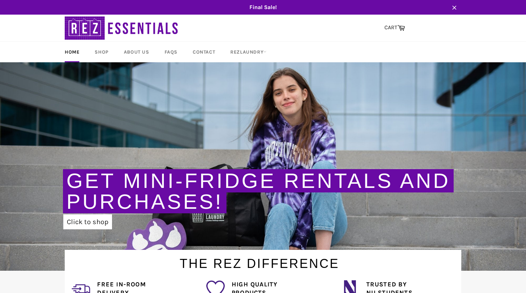  What do you see at coordinates (88, 222) in the screenshot?
I see `a: Click to shop` at bounding box center [88, 222].